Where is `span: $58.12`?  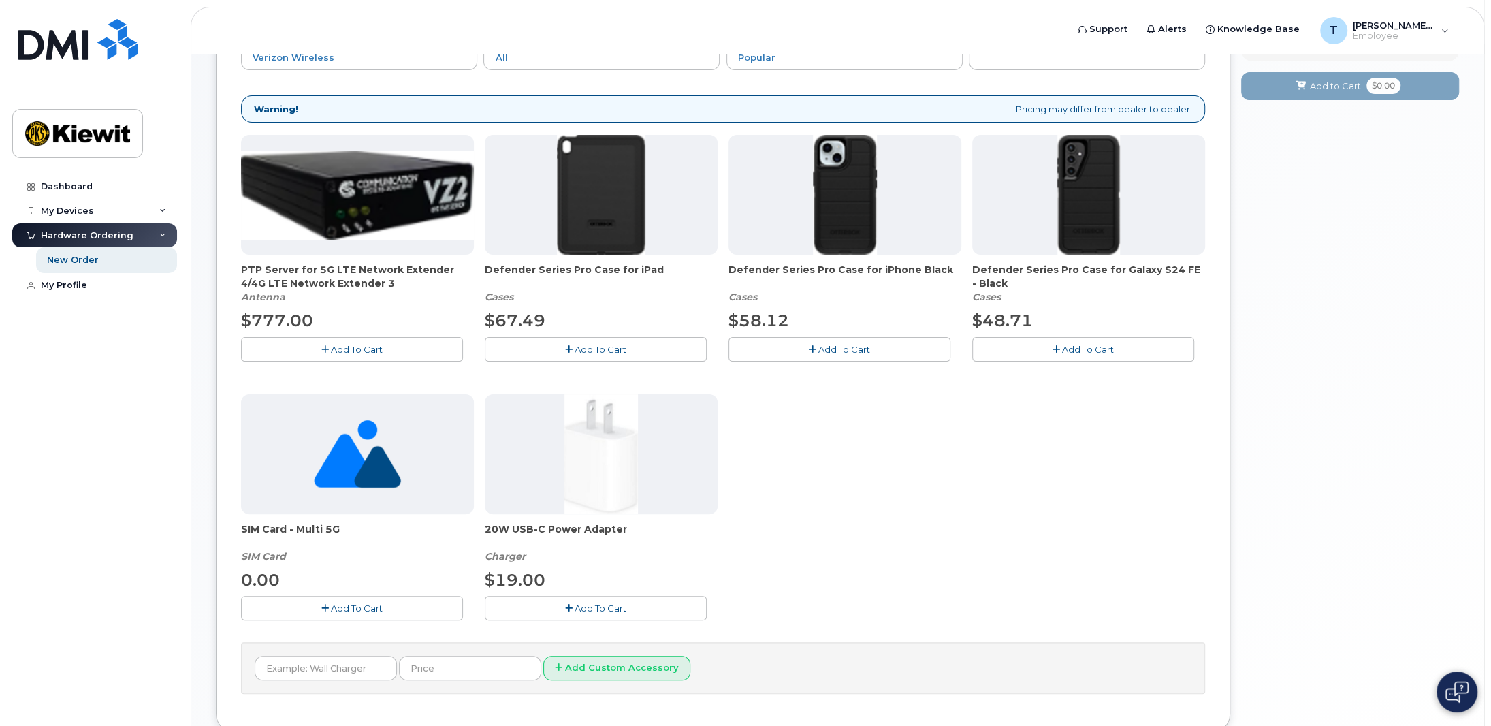 span: $58.12 is located at coordinates (759, 320).